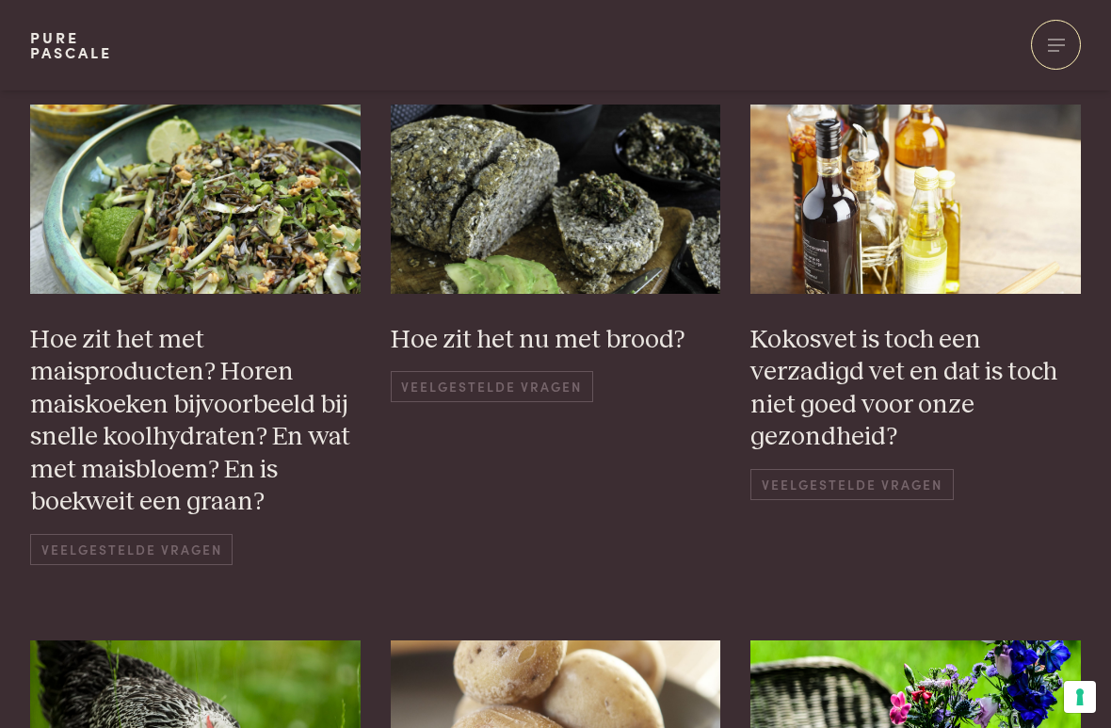 The image size is (1111, 728). Describe the element at coordinates (195, 334) in the screenshot. I see `a: _DSC0421 Hoe zit het met maisproducten? Horen maiskoeken bijvoorbeeld bij snelle koolhydraten? En...` at that location.